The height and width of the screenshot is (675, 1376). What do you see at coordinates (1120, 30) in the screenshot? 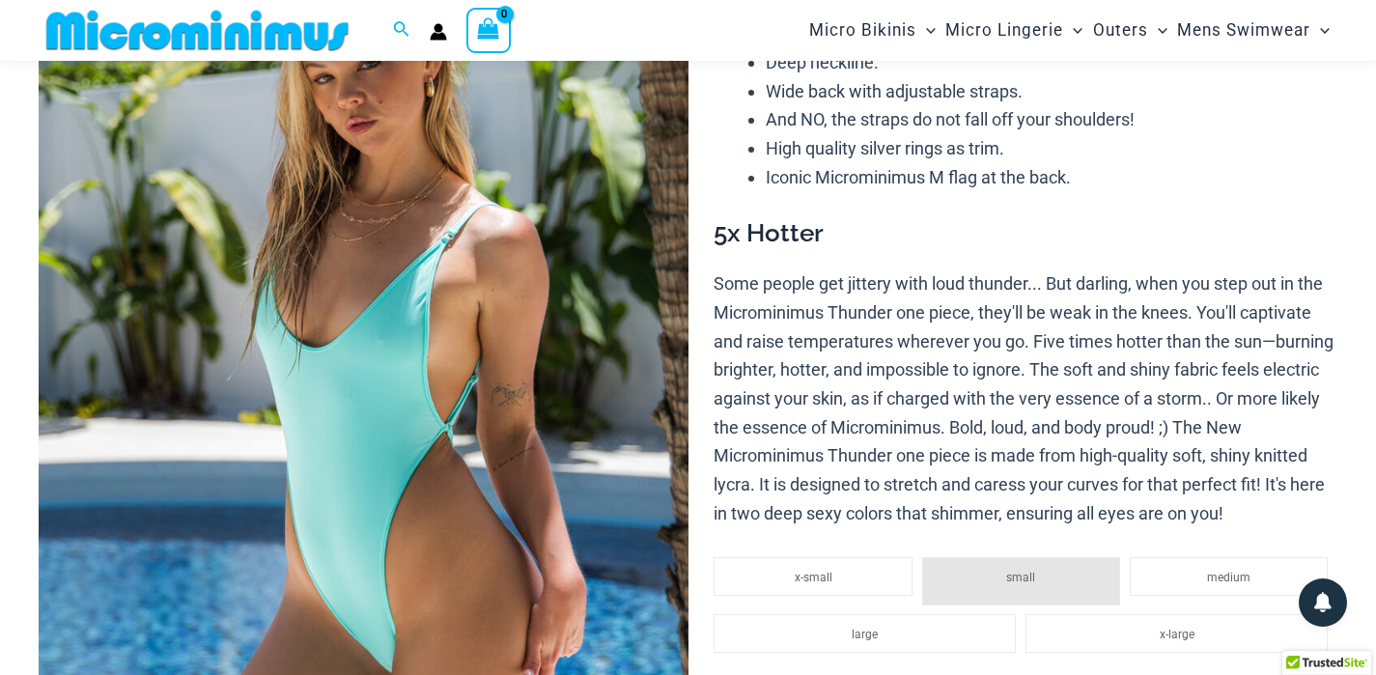
I see `span: Outers` at bounding box center [1120, 30].